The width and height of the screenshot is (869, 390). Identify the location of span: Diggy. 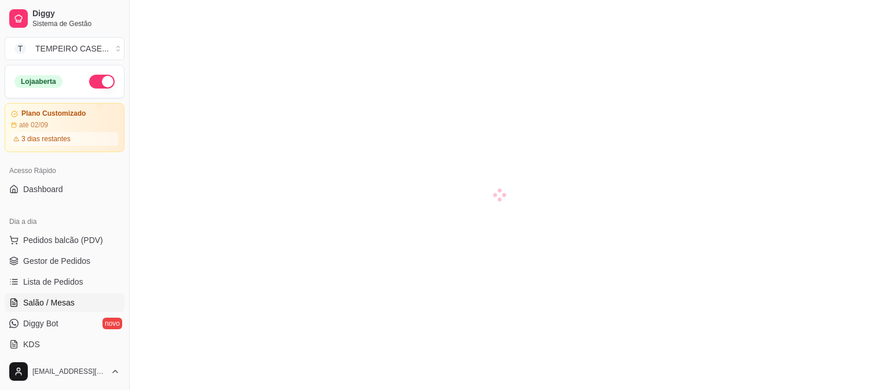
(76, 14).